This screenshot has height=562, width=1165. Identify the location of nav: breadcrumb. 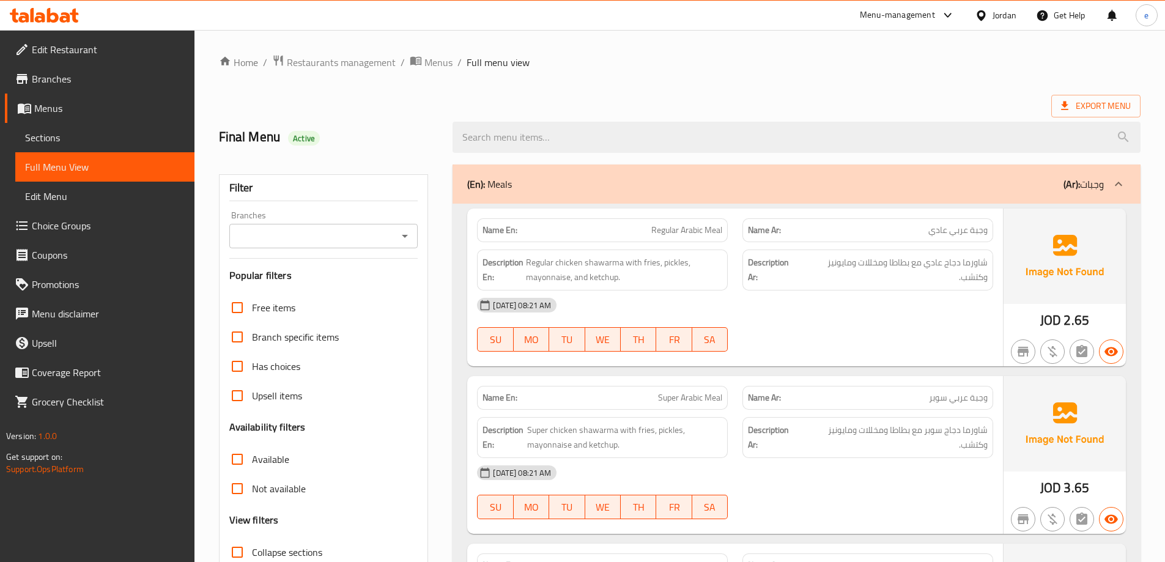
(680, 62).